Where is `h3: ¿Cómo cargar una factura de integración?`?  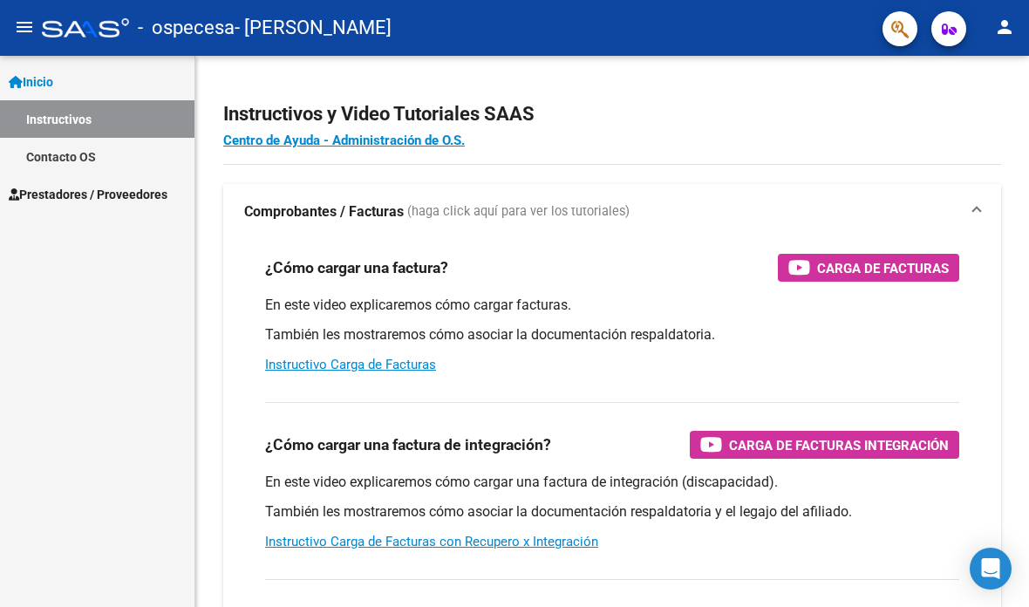 h3: ¿Cómo cargar una factura de integración? is located at coordinates (408, 445).